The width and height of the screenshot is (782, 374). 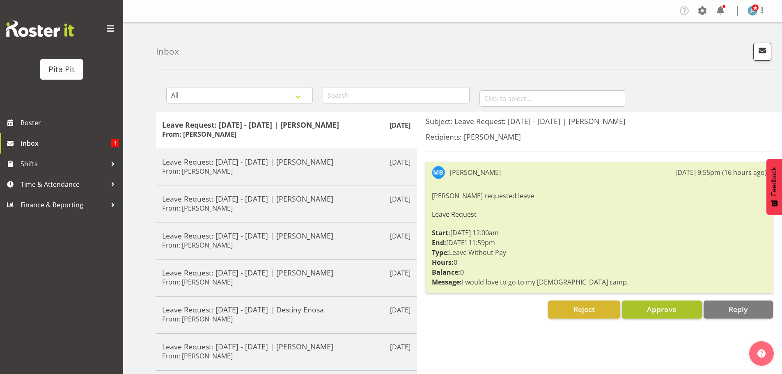 I want to click on span: Shifts, so click(x=64, y=164).